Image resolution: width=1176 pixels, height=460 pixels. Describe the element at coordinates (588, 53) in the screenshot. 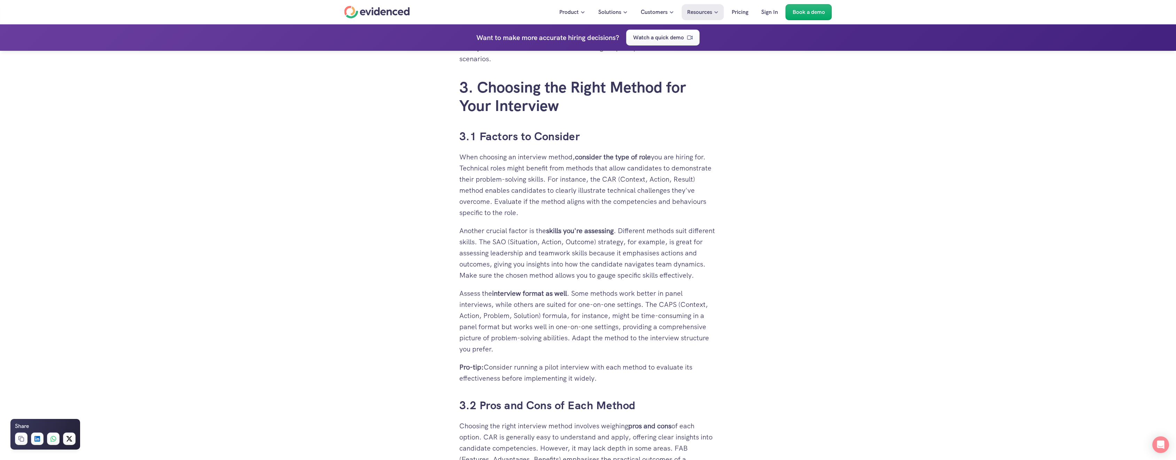

I see `p: : Use CAPS for technical roles involving frequent problem-resolution scenarios.` at that location.